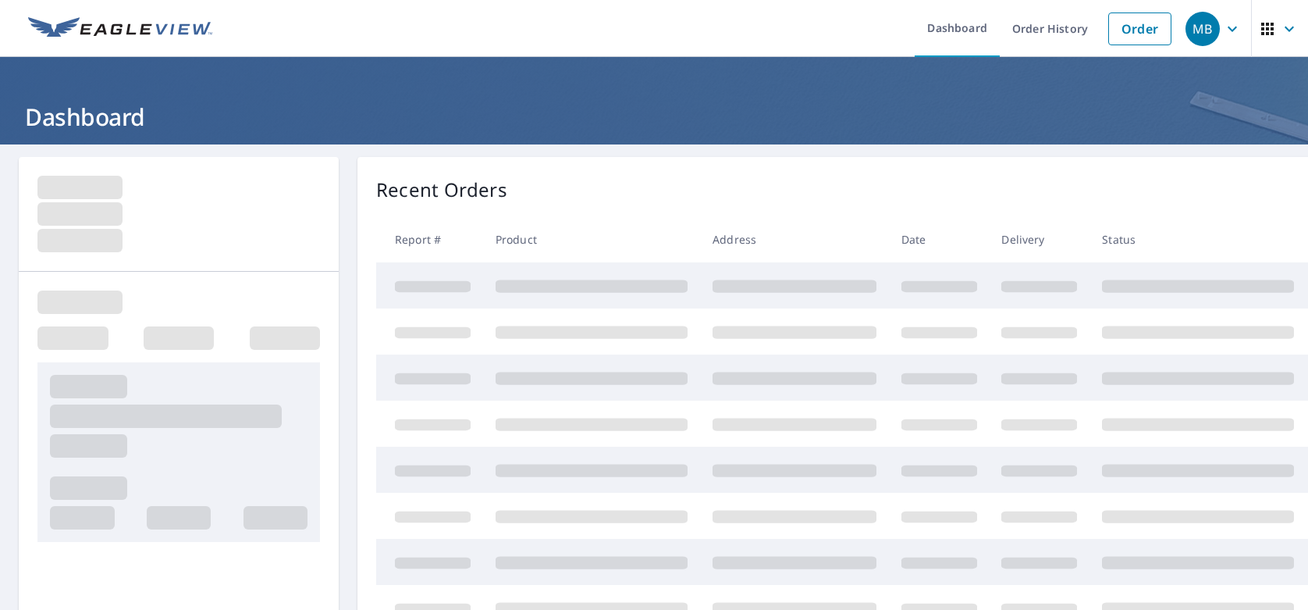  Describe the element at coordinates (1140, 29) in the screenshot. I see `a: Order` at that location.